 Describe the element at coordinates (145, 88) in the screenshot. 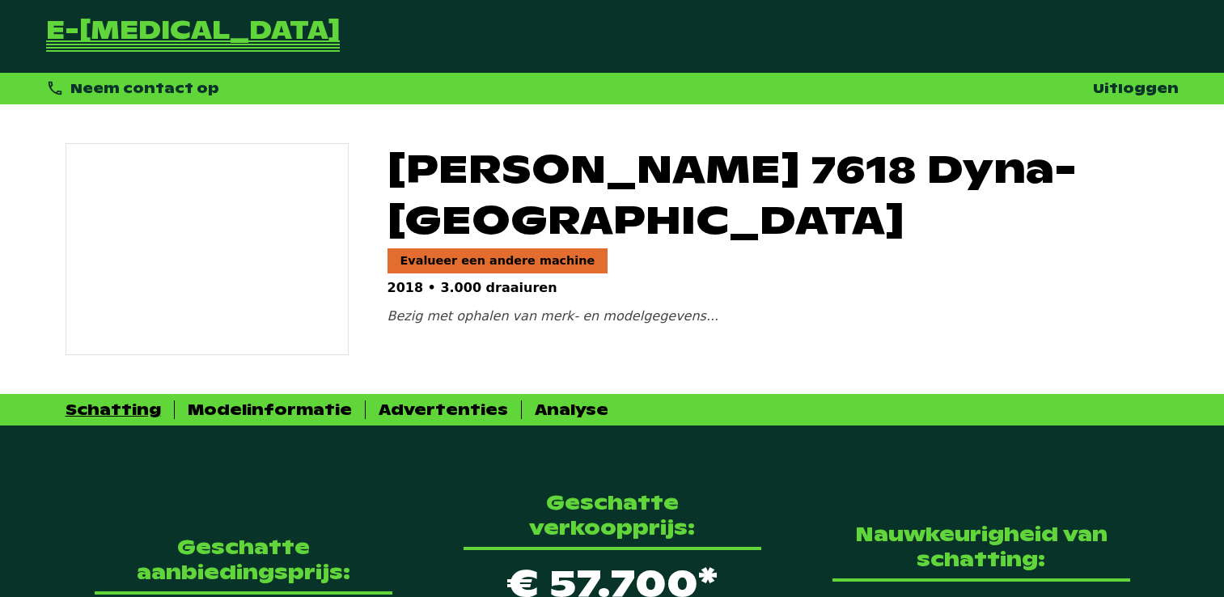

I see `span: Neem contact op` at that location.